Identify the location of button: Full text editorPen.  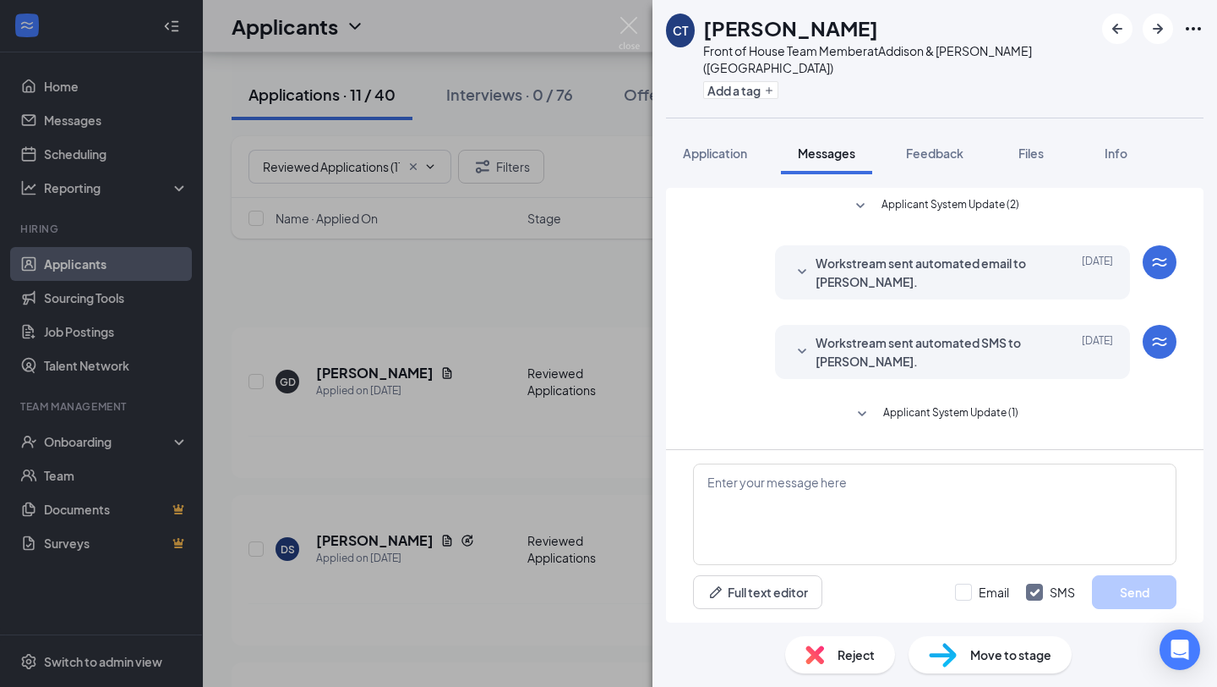
(758, 592).